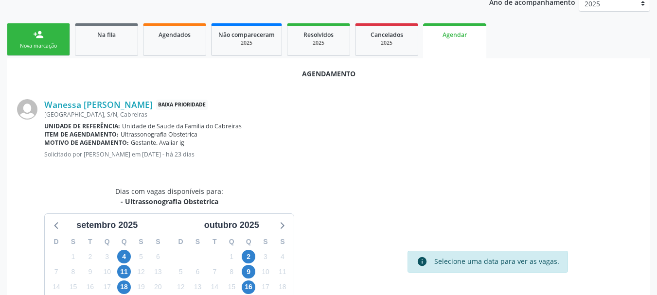 The width and height of the screenshot is (657, 295). I want to click on span: segunda-feira, 1 de setembro de 2025, so click(73, 257).